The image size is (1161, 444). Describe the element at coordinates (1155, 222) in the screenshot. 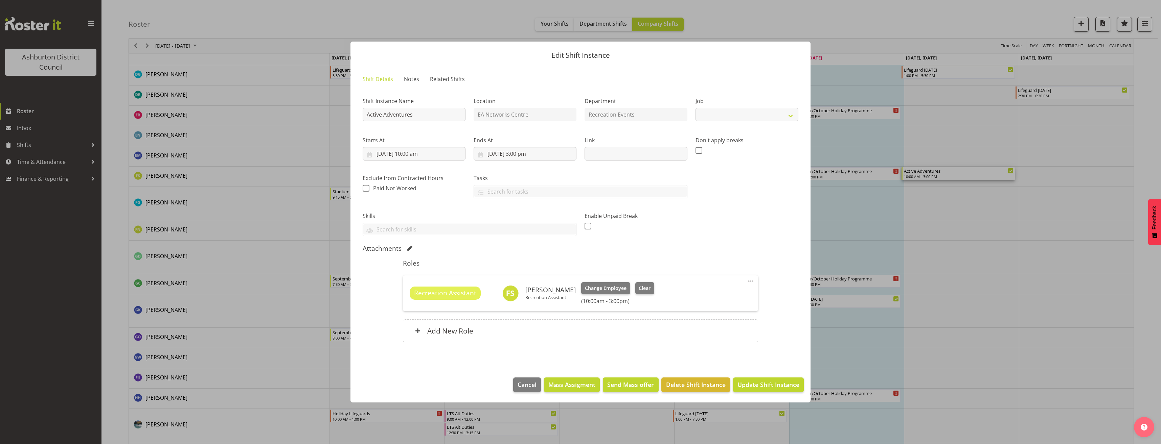

I see `button: Feedback - Show survey` at that location.